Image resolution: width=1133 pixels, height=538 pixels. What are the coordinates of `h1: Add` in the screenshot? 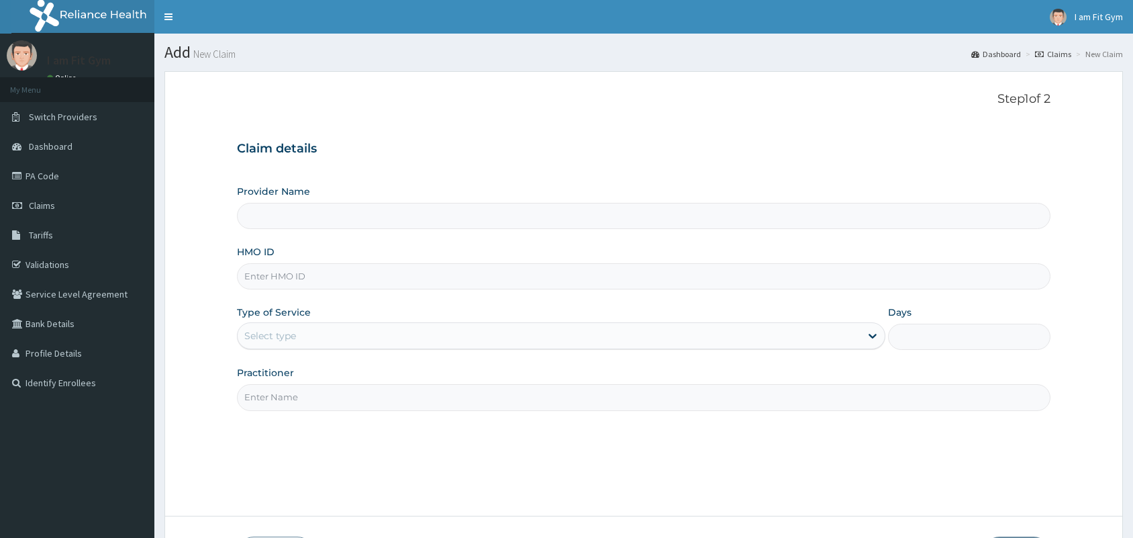 It's located at (644, 52).